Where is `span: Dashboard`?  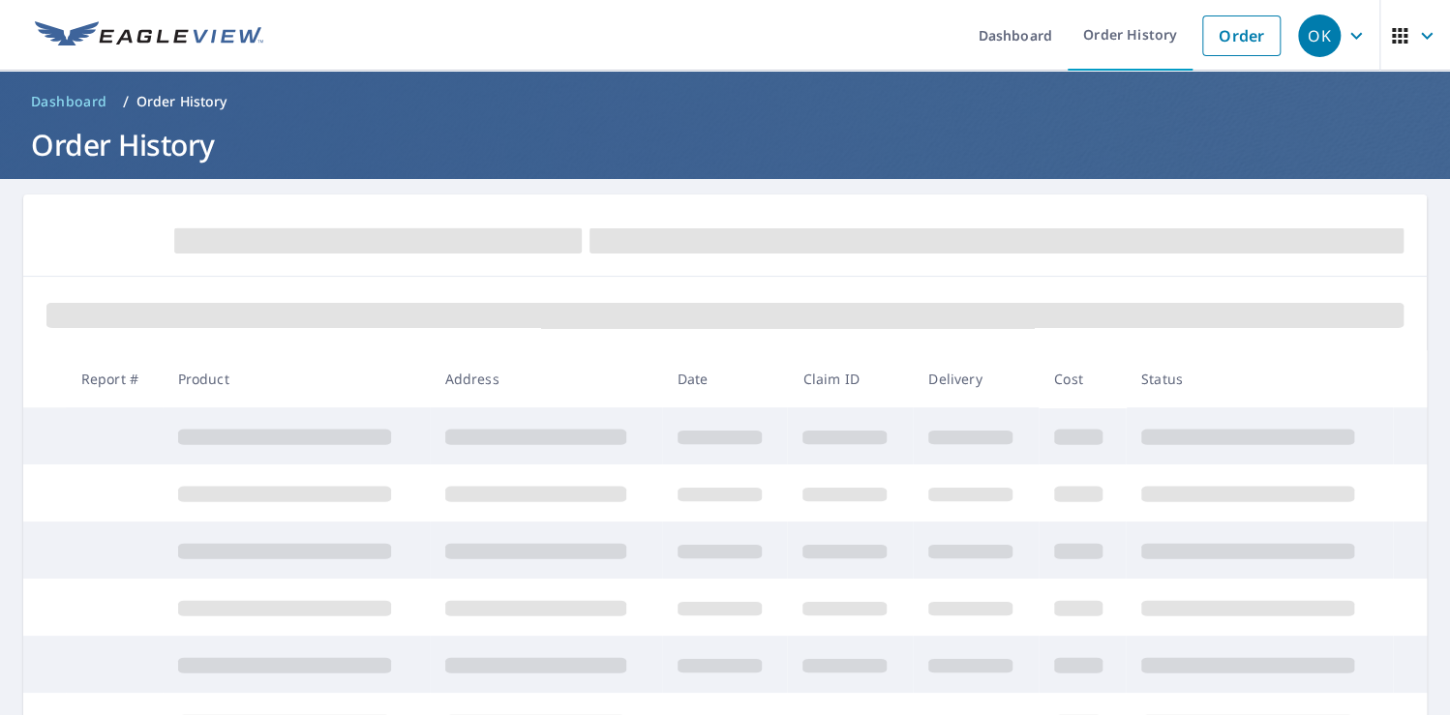
span: Dashboard is located at coordinates (69, 102).